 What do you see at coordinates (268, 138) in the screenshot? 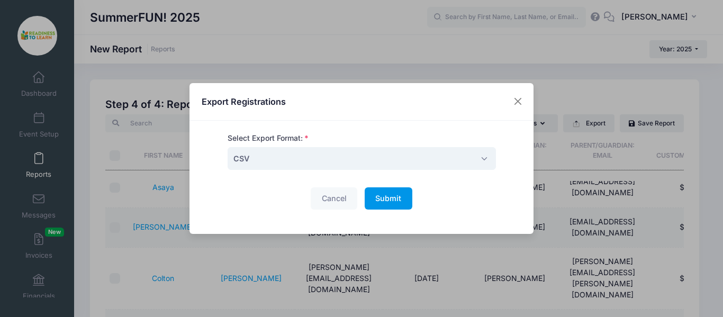
I see `label: Select Export Format:` at bounding box center [268, 138].